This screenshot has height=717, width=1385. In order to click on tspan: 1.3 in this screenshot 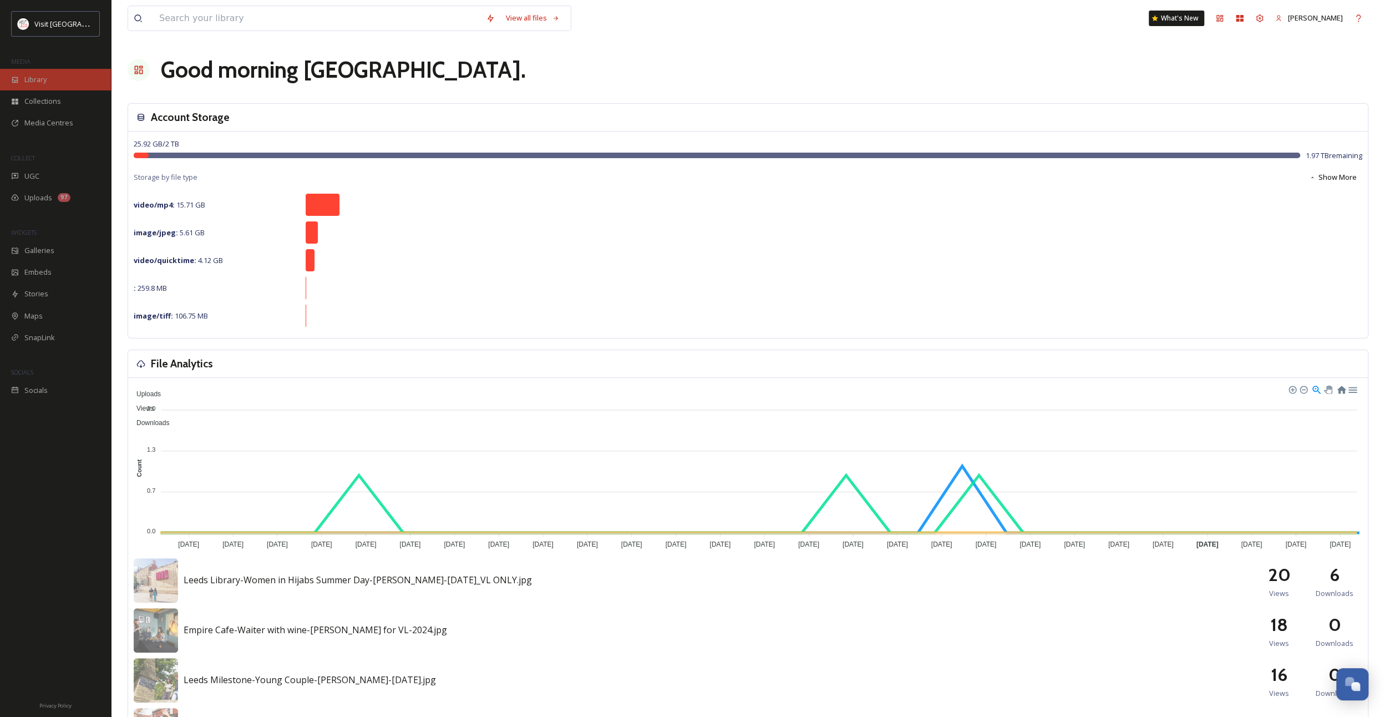, I will do `click(151, 449)`.